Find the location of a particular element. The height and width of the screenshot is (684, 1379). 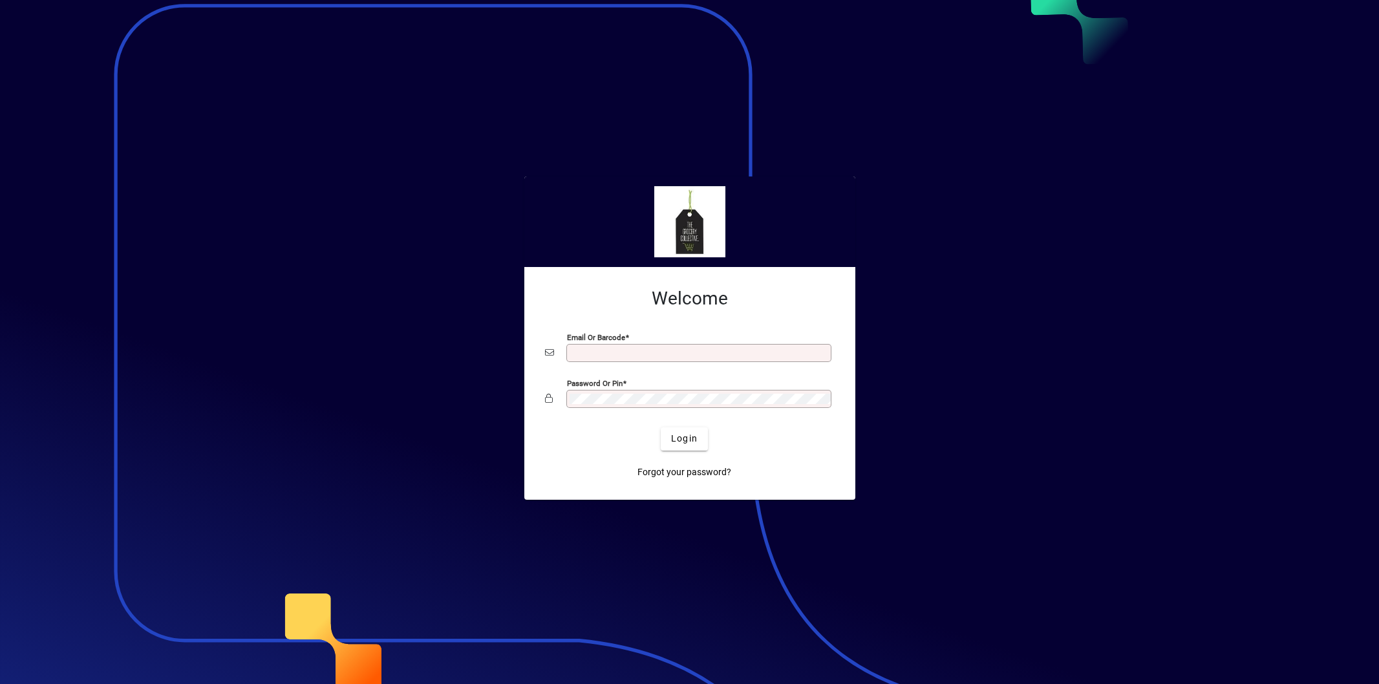

span: Forgot your password? is located at coordinates (684, 472).